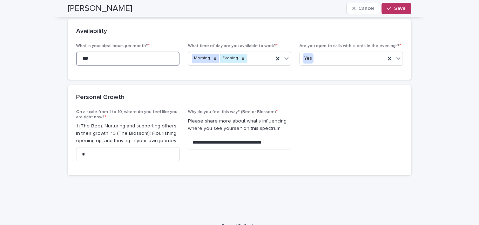 The image size is (479, 225). What do you see at coordinates (113, 46) in the screenshot?
I see `span: What is your ideal hours per month?` at bounding box center [113, 46].